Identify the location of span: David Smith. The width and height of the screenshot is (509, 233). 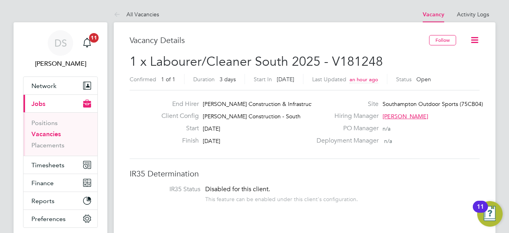
(60, 64).